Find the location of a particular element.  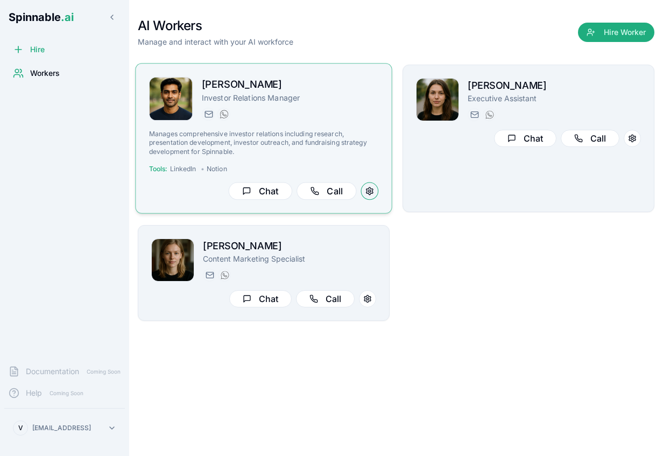

h1: AI Workers is located at coordinates (215, 26).